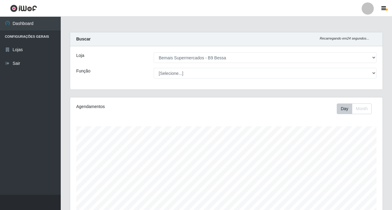 This screenshot has height=210, width=392. Describe the element at coordinates (345, 38) in the screenshot. I see `i: Recarregando em 24 segundos...` at that location.